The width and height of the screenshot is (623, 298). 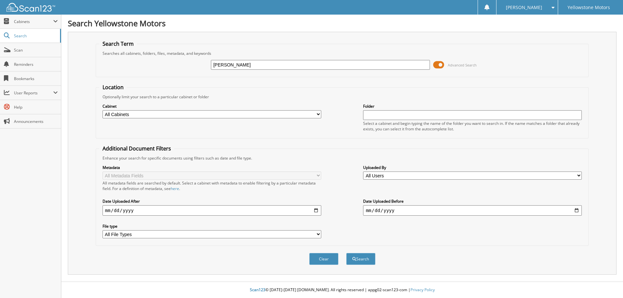 I want to click on span: Announcements, so click(x=36, y=121).